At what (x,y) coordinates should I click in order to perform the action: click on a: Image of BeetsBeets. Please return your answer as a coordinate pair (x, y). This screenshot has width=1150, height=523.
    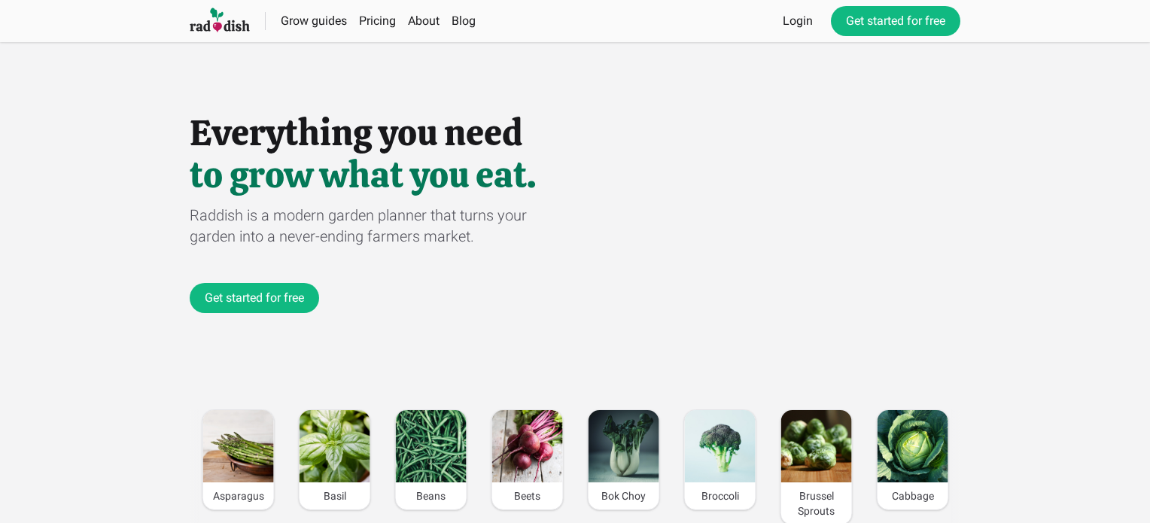
    Looking at the image, I should click on (527, 460).